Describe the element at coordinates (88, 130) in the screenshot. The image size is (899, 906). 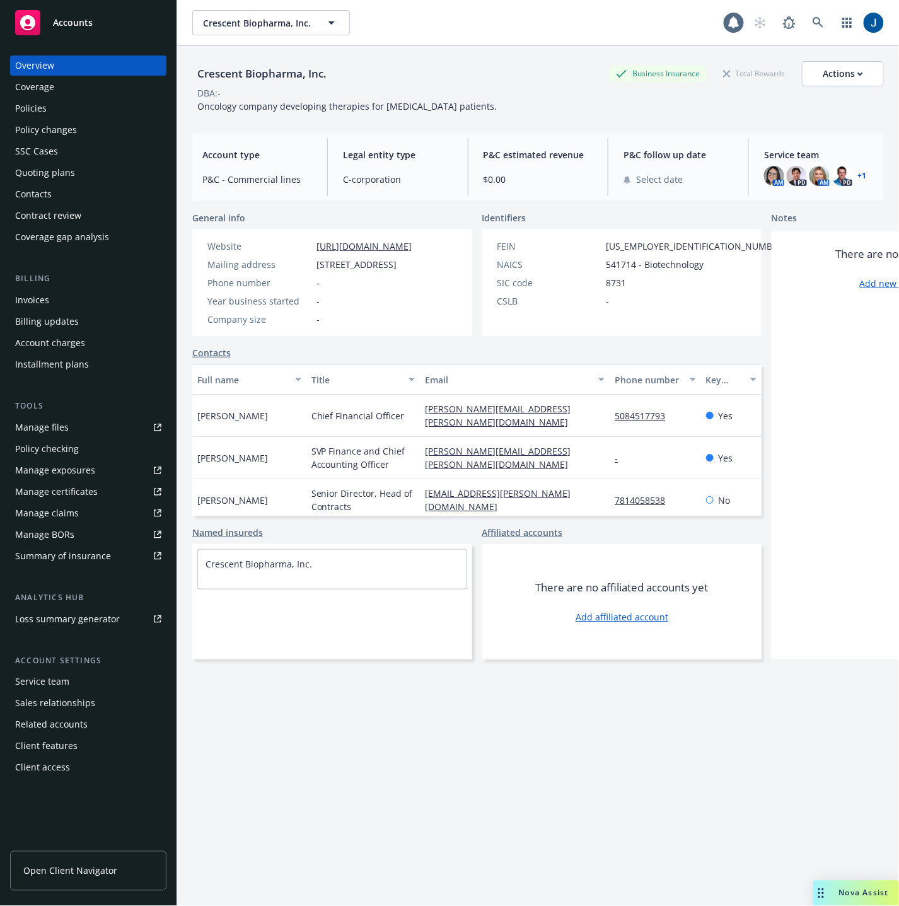
I see `a: Policy changes` at that location.